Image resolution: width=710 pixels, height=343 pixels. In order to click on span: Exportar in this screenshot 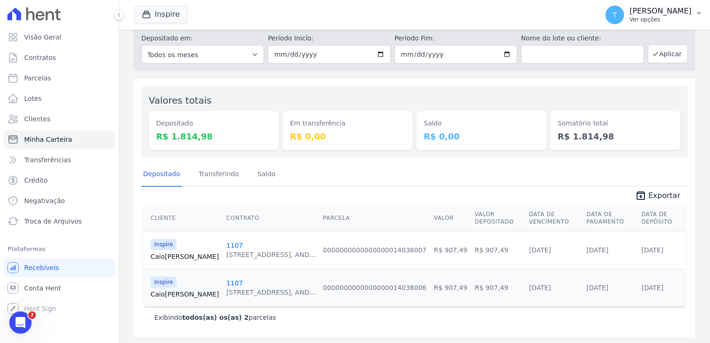, I will do `click(664, 196)`.